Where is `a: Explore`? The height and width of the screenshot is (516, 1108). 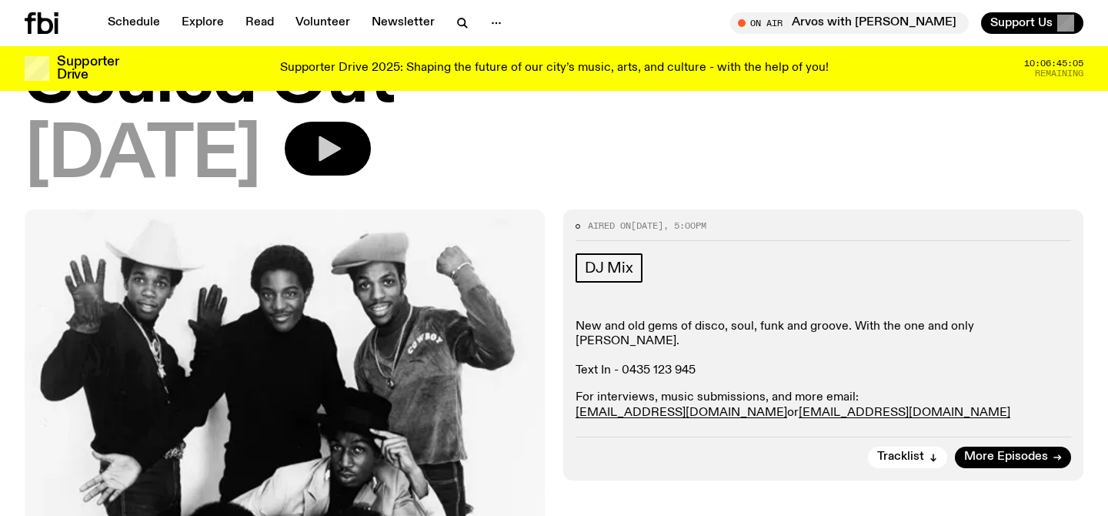 a: Explore is located at coordinates (202, 23).